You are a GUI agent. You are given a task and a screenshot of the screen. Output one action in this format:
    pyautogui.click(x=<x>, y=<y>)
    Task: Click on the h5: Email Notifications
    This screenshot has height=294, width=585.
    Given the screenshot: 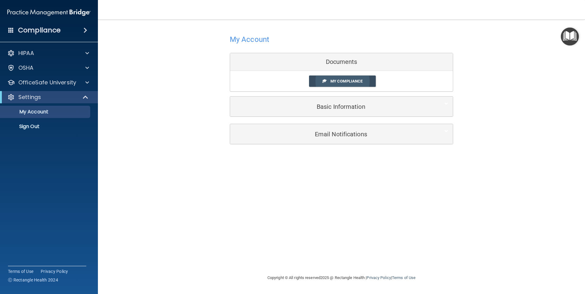 What is the action you would take?
    pyautogui.click(x=332, y=134)
    